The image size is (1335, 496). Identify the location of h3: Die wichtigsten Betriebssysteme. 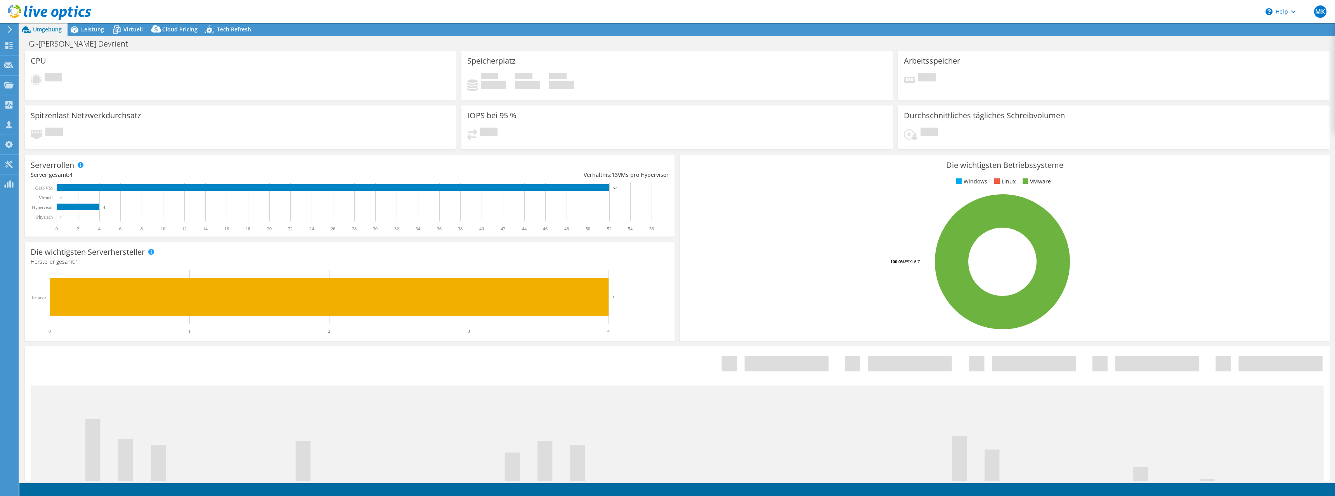
(1004, 165).